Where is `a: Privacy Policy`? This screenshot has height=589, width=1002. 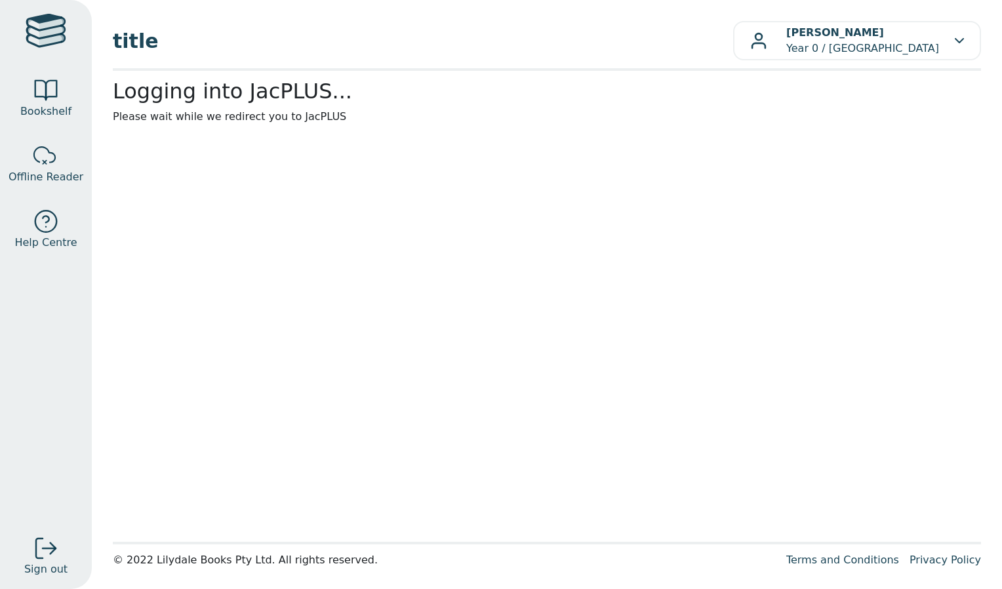 a: Privacy Policy is located at coordinates (945, 559).